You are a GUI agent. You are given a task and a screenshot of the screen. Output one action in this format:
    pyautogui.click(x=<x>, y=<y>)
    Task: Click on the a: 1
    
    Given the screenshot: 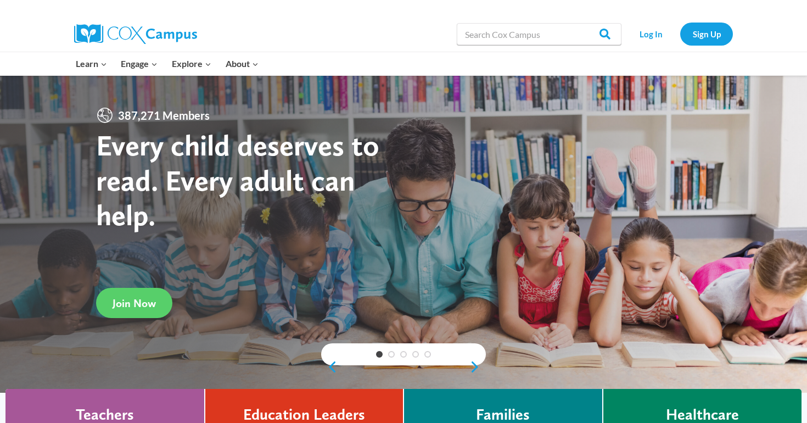 What is the action you would take?
    pyautogui.click(x=379, y=354)
    